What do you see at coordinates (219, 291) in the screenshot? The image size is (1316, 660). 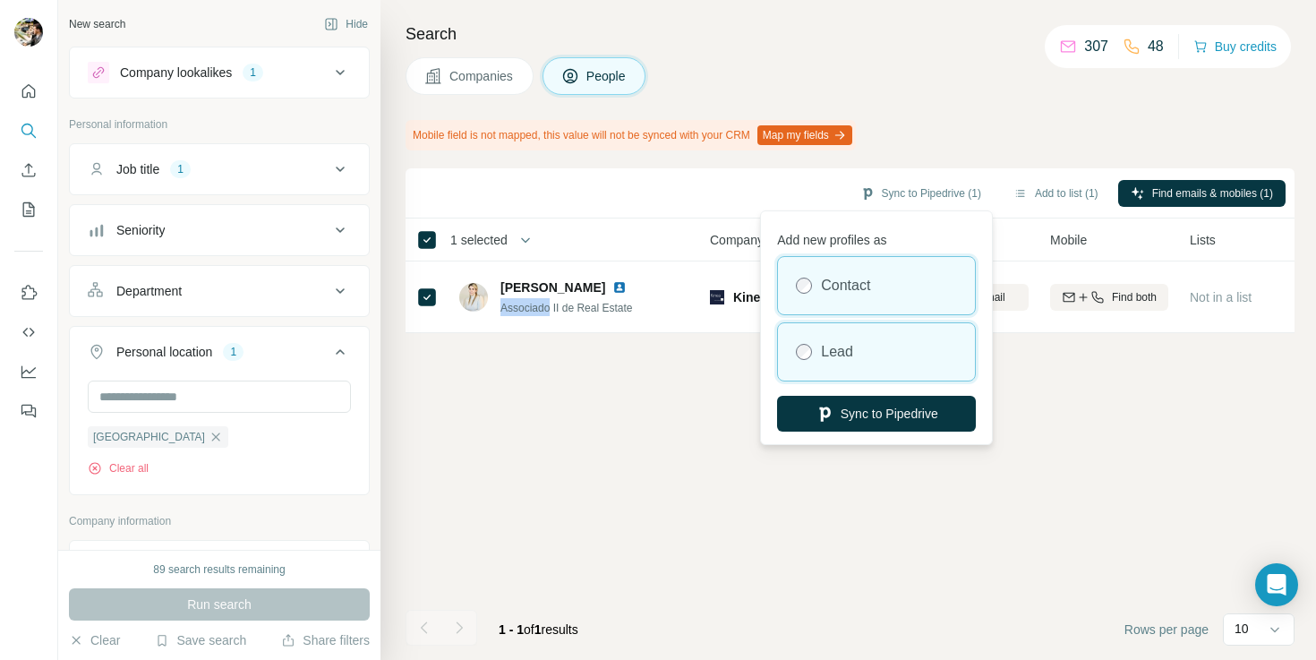 I see `button: Department` at bounding box center [219, 291].